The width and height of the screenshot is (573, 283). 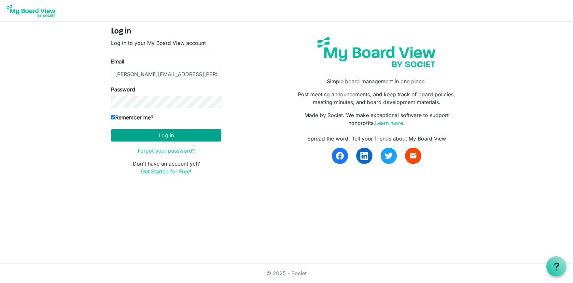 I want to click on p: Don't have an account yet?, so click(x=166, y=168).